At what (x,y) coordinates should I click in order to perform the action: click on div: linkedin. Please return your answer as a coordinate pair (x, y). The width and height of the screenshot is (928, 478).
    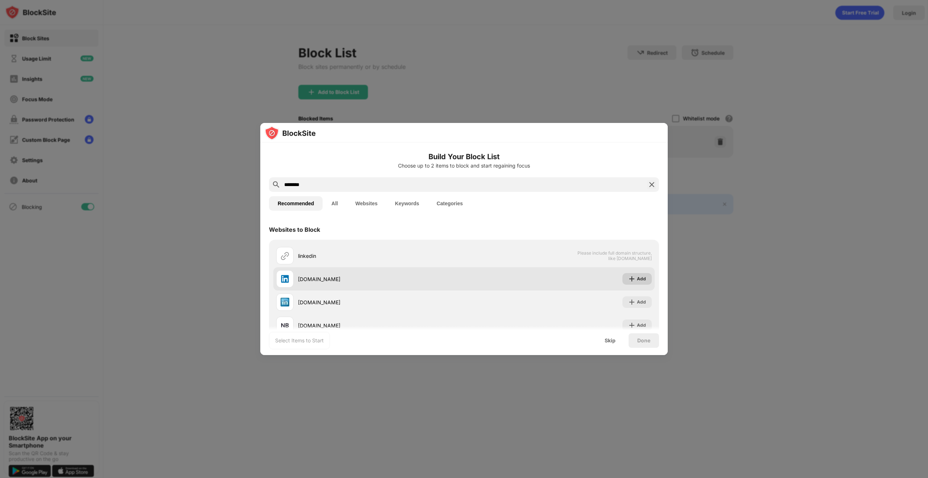
    Looking at the image, I should click on (381, 255).